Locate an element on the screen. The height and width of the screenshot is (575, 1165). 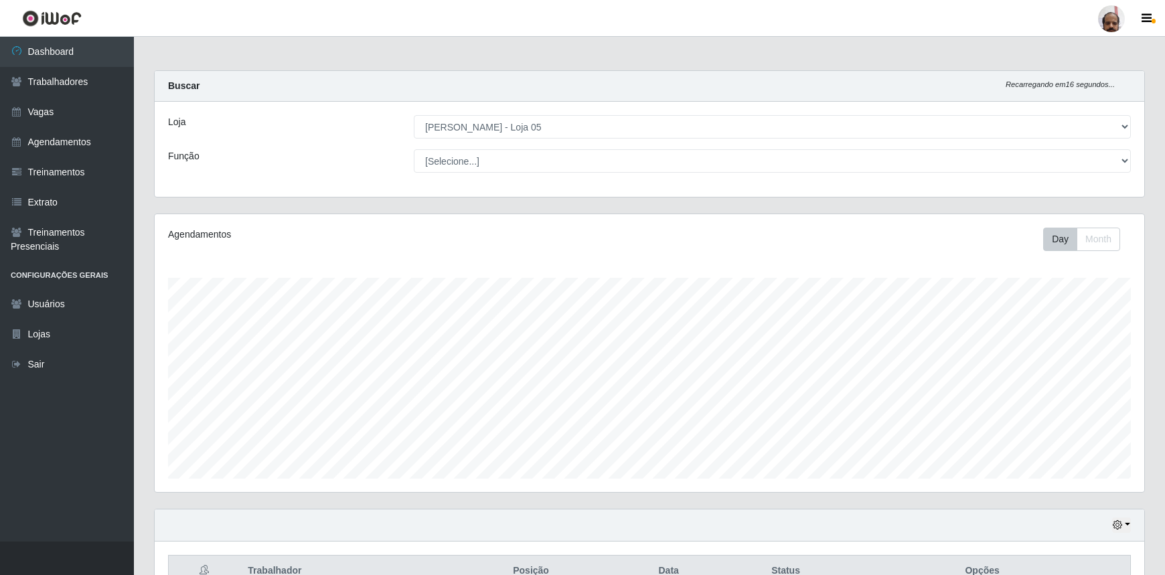
img: CoreUI Logo is located at coordinates (52, 18).